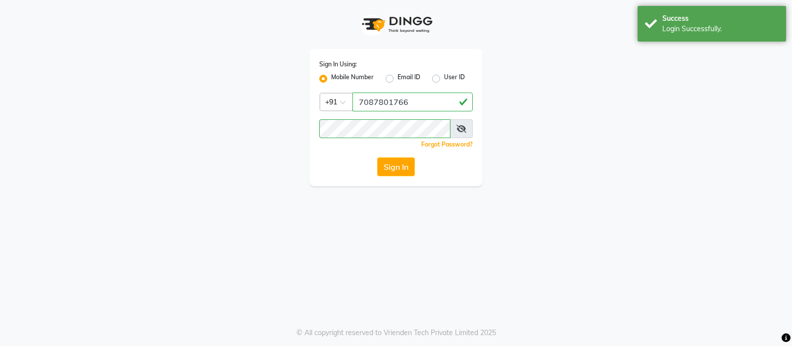 The height and width of the screenshot is (346, 792). What do you see at coordinates (455, 79) in the screenshot?
I see `label: User ID` at bounding box center [455, 79].